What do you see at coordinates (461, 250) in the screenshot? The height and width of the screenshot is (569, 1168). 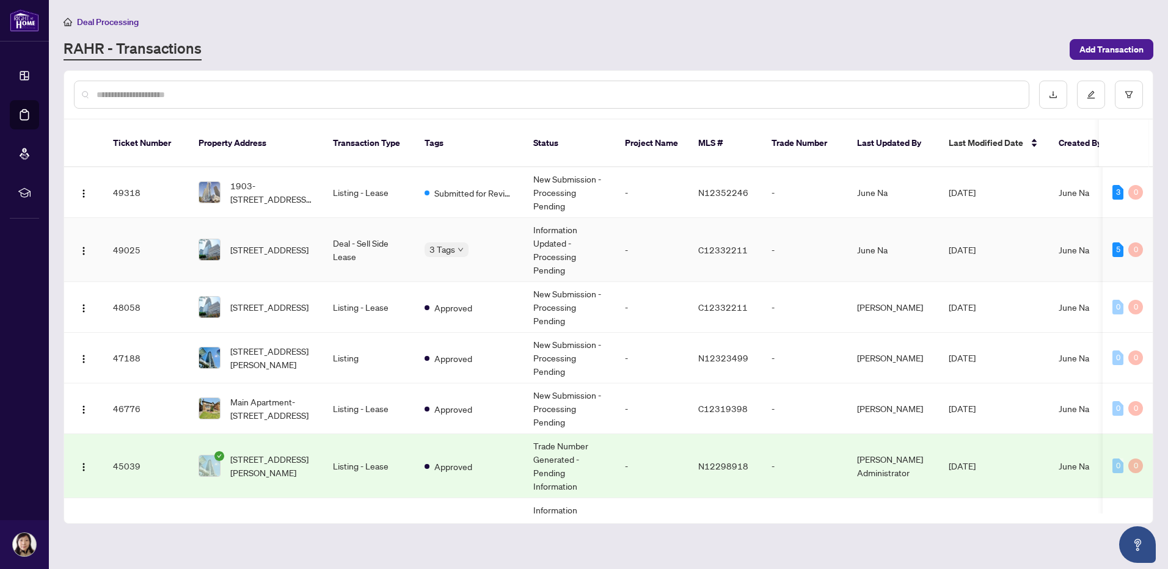 I see `span: down` at bounding box center [461, 250].